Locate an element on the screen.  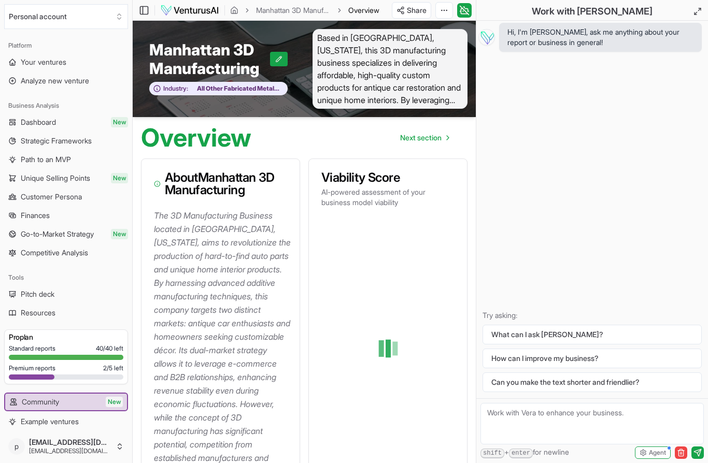
span: Resources is located at coordinates (38, 313).